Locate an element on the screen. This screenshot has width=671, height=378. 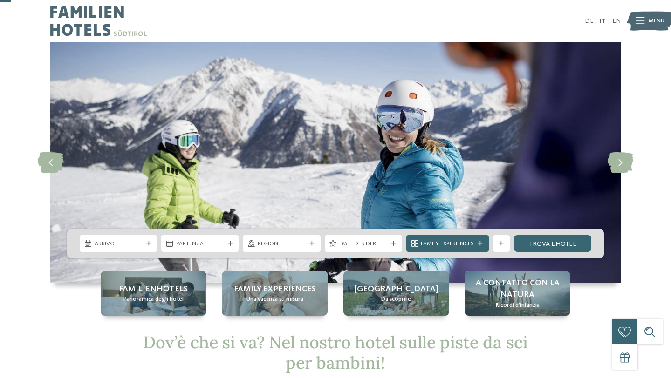
span: A contatto con la natura is located at coordinates (517, 289).